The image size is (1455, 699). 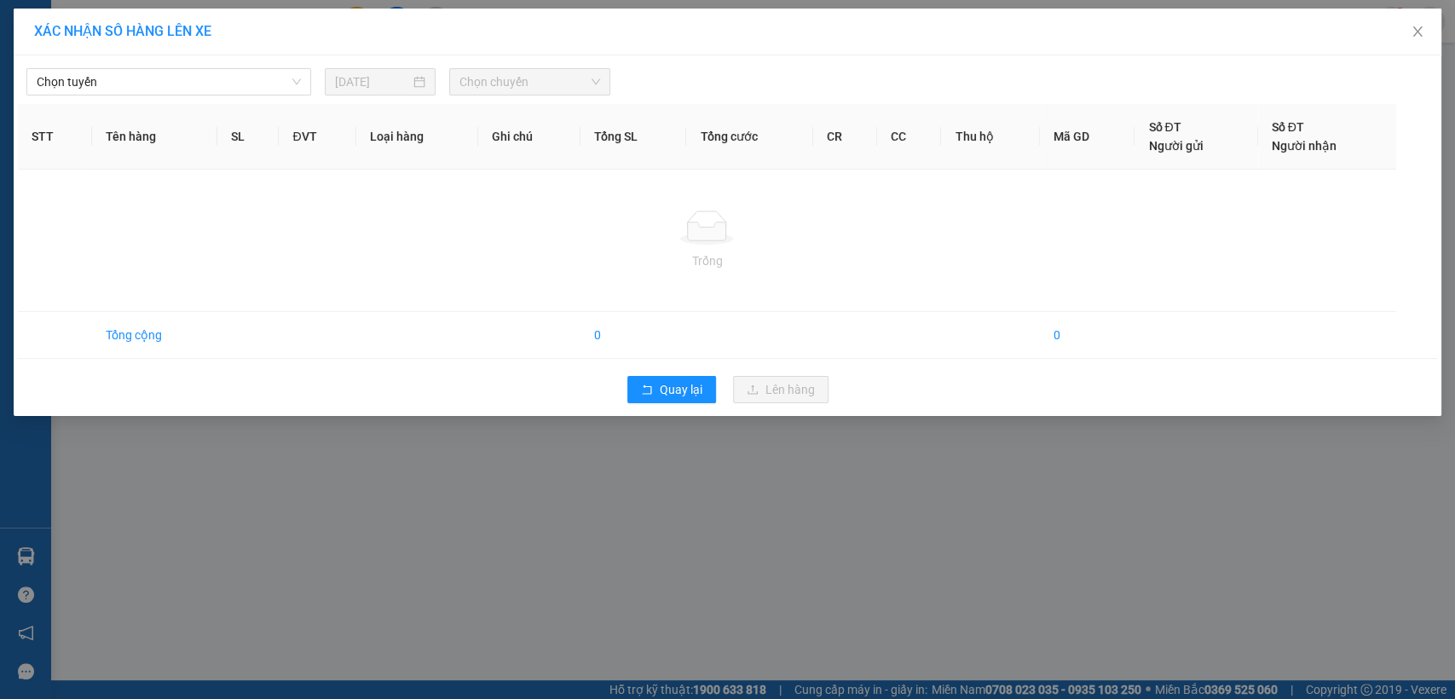 I want to click on span: rollback, so click(x=647, y=390).